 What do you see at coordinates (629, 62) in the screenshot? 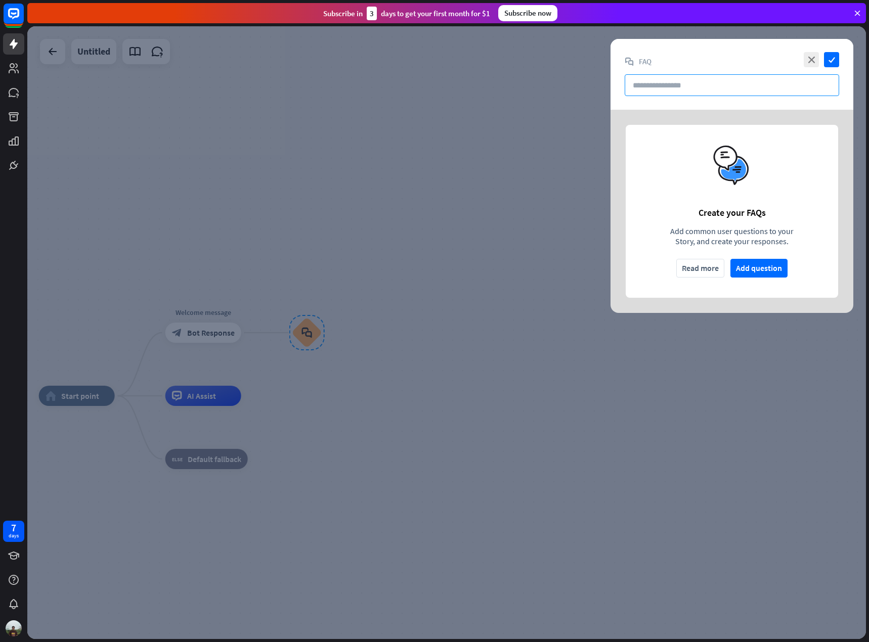
I see `i: block_faq` at bounding box center [629, 62].